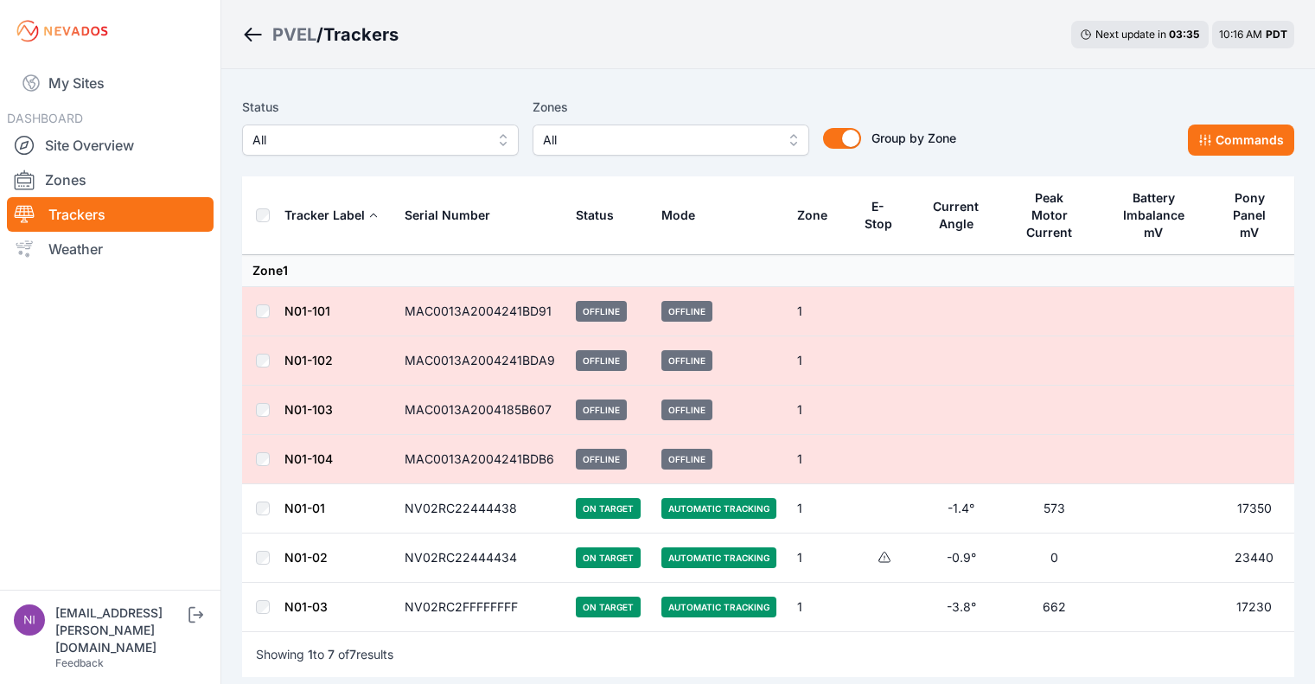 The width and height of the screenshot is (1315, 684). Describe the element at coordinates (961, 509) in the screenshot. I see `td: -1.4°` at that location.